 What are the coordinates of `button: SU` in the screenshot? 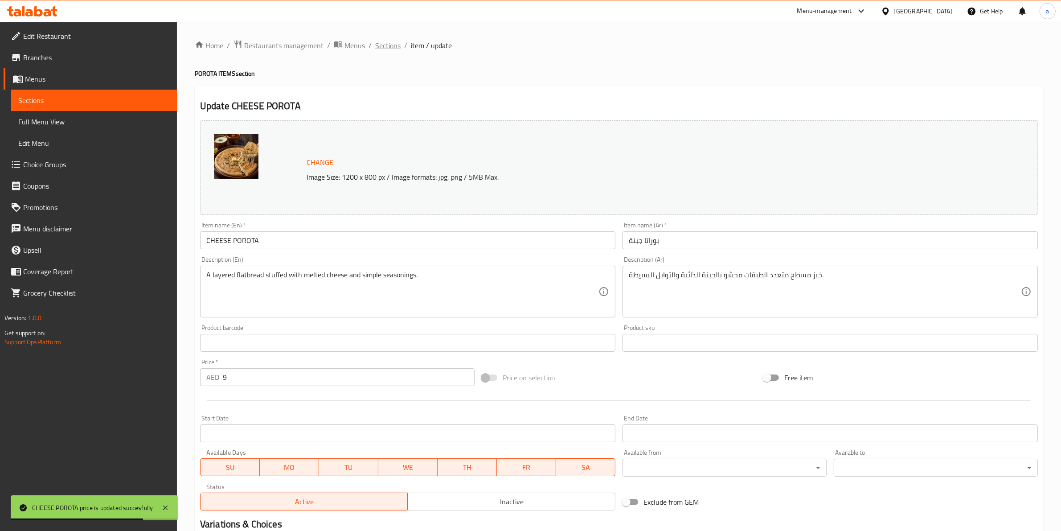 It's located at (230, 467).